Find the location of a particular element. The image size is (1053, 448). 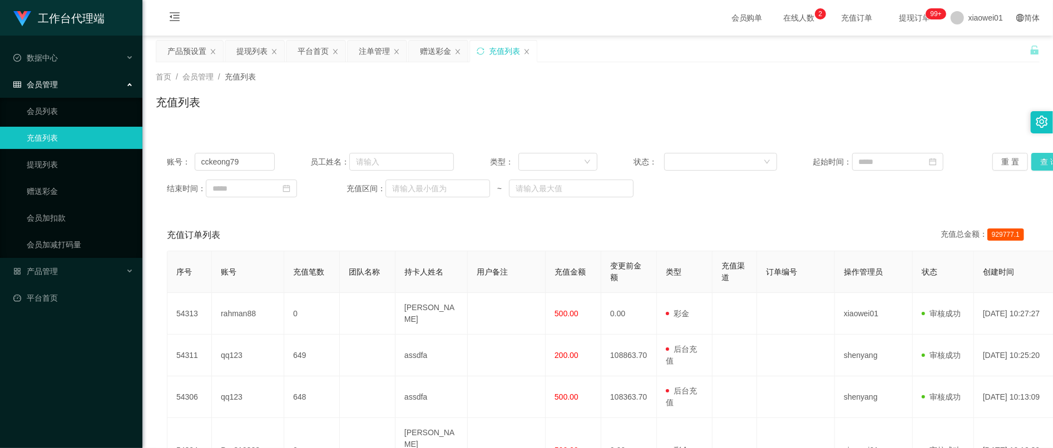

span: 产品管理 is located at coordinates (36, 271).